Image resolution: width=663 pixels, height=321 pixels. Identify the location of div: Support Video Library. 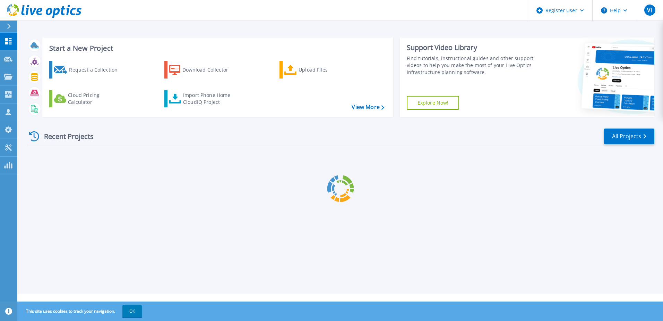
(472, 48).